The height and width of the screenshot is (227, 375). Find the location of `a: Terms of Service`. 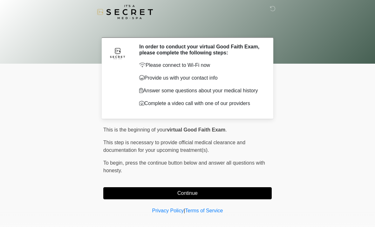

a: Terms of Service is located at coordinates (204, 210).